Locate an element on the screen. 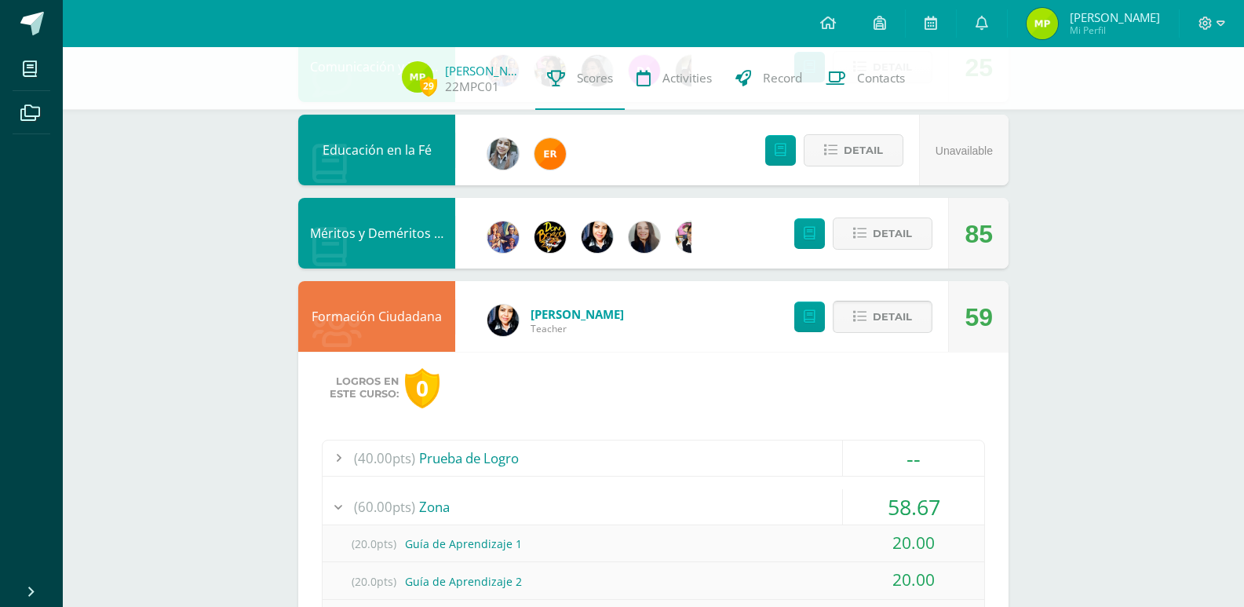  span: Teacher is located at coordinates (577, 328).